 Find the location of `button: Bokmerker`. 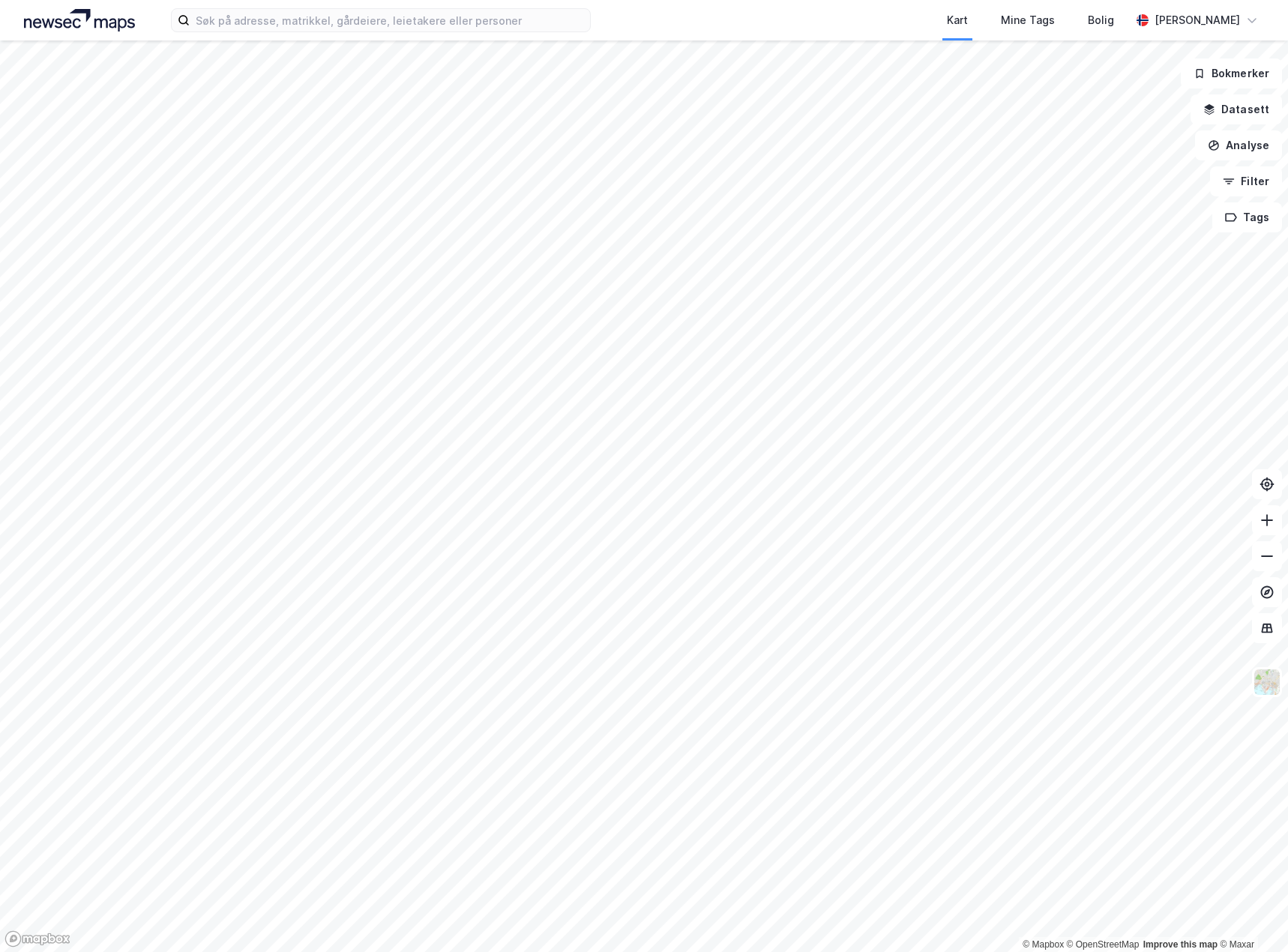

button: Bokmerker is located at coordinates (1230, 73).